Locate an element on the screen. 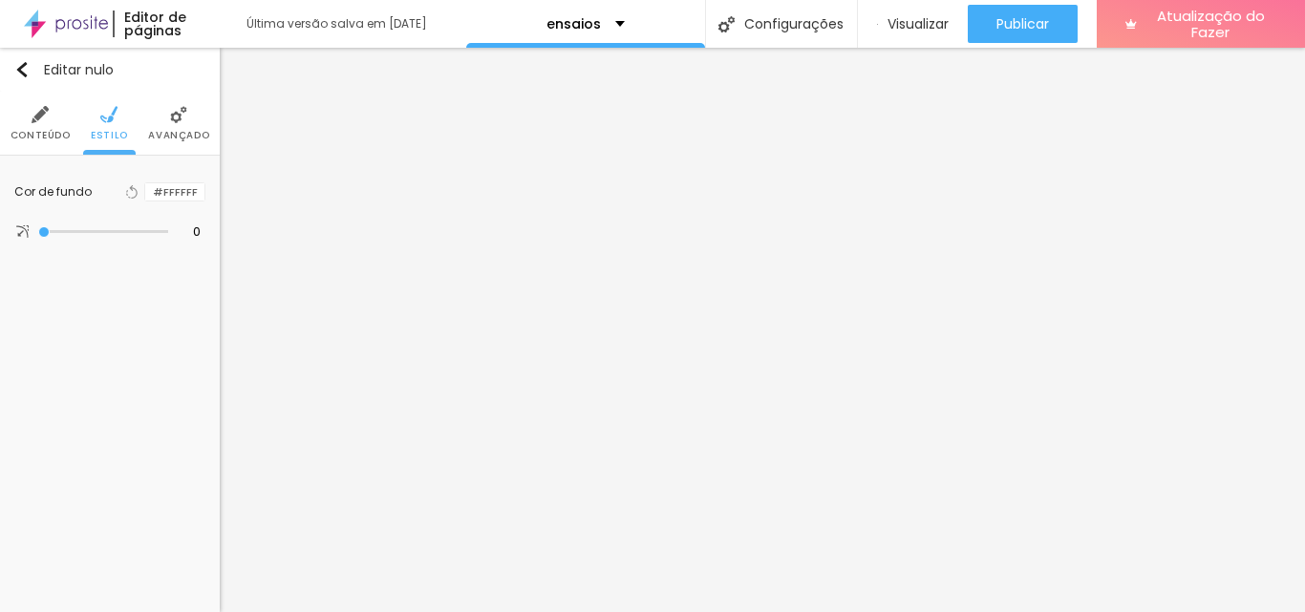 This screenshot has height=612, width=1305. font: Configurações is located at coordinates (794, 24).